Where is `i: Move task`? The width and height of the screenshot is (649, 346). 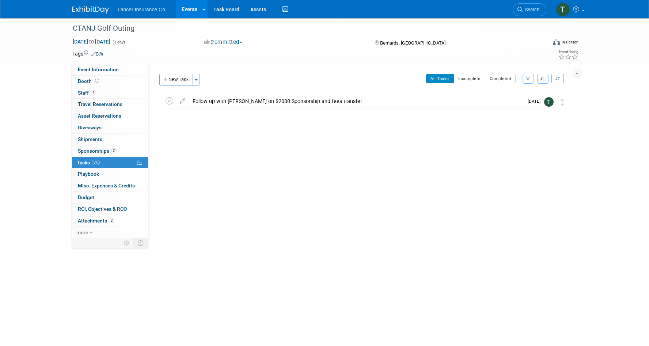 i: Move task is located at coordinates (562, 102).